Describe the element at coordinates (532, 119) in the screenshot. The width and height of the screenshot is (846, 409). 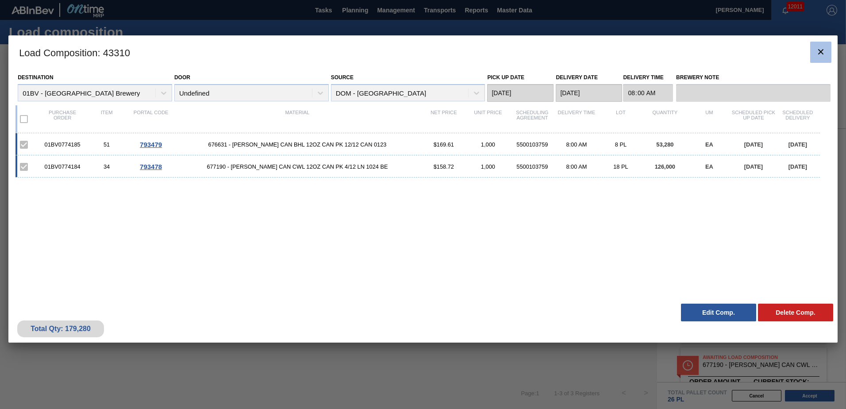
I see `div: Scheduling Agreement` at that location.